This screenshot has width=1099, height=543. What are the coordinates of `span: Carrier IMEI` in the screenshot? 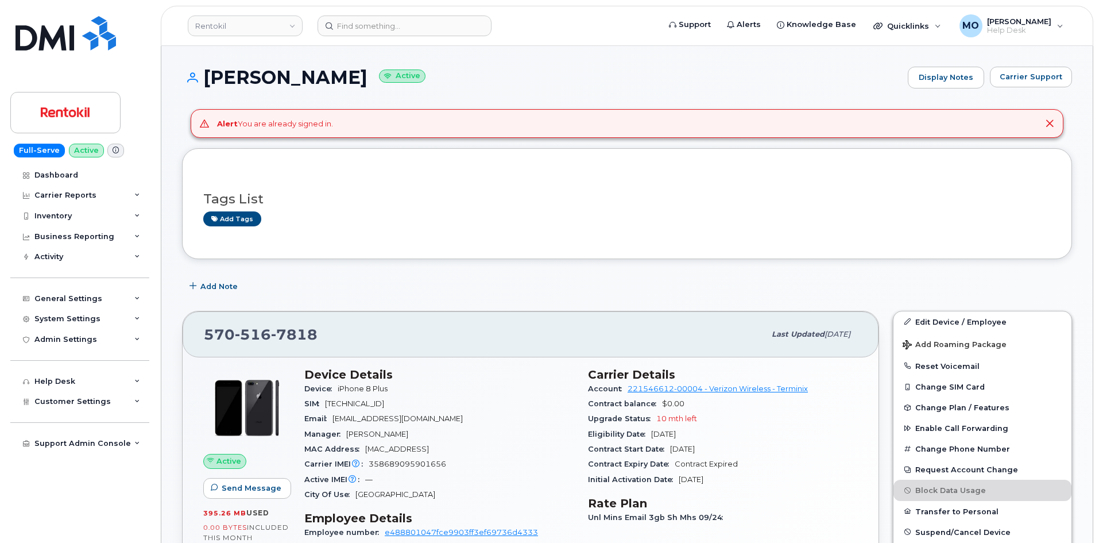 It's located at (337, 463).